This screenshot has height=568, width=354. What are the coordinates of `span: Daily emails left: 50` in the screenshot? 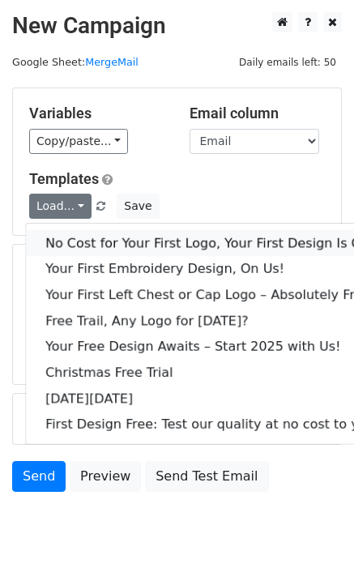 It's located at (288, 62).